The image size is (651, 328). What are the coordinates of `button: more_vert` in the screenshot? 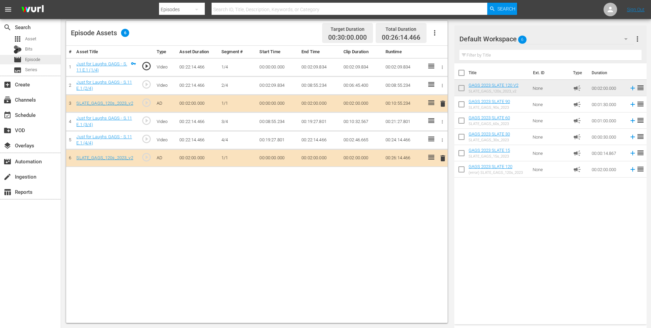 It's located at (637, 39).